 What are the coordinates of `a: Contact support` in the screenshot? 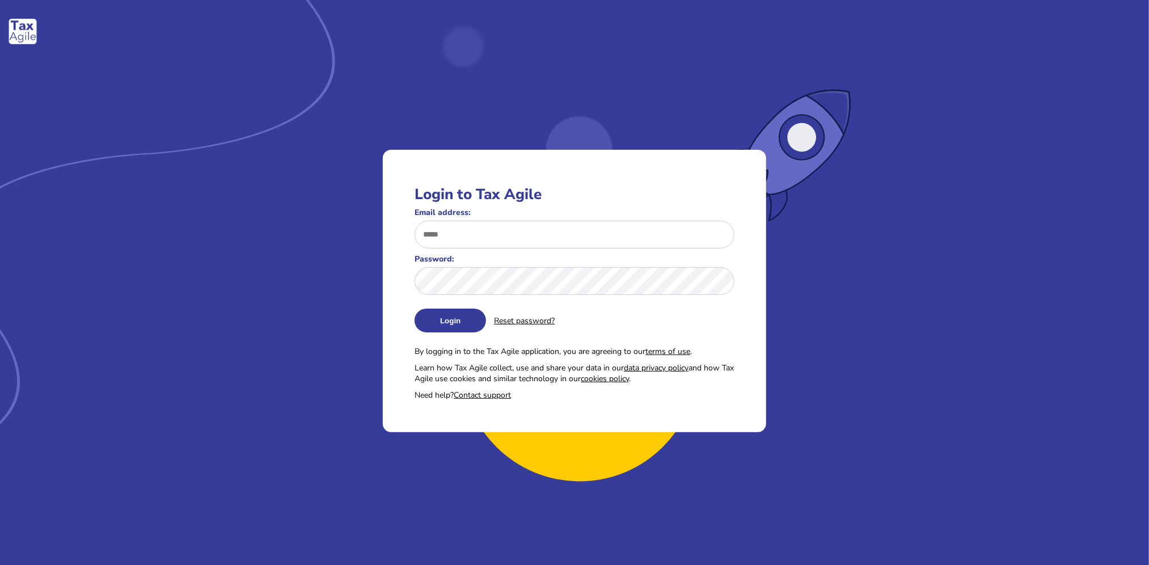 It's located at (482, 395).